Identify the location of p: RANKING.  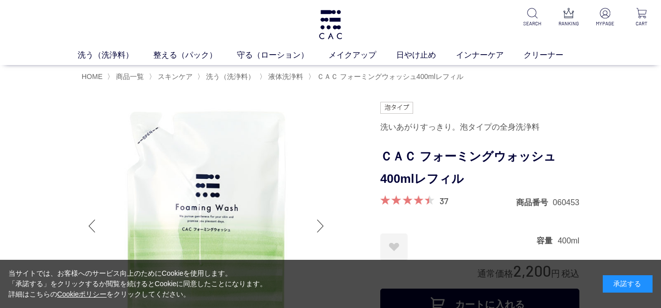
(568, 23).